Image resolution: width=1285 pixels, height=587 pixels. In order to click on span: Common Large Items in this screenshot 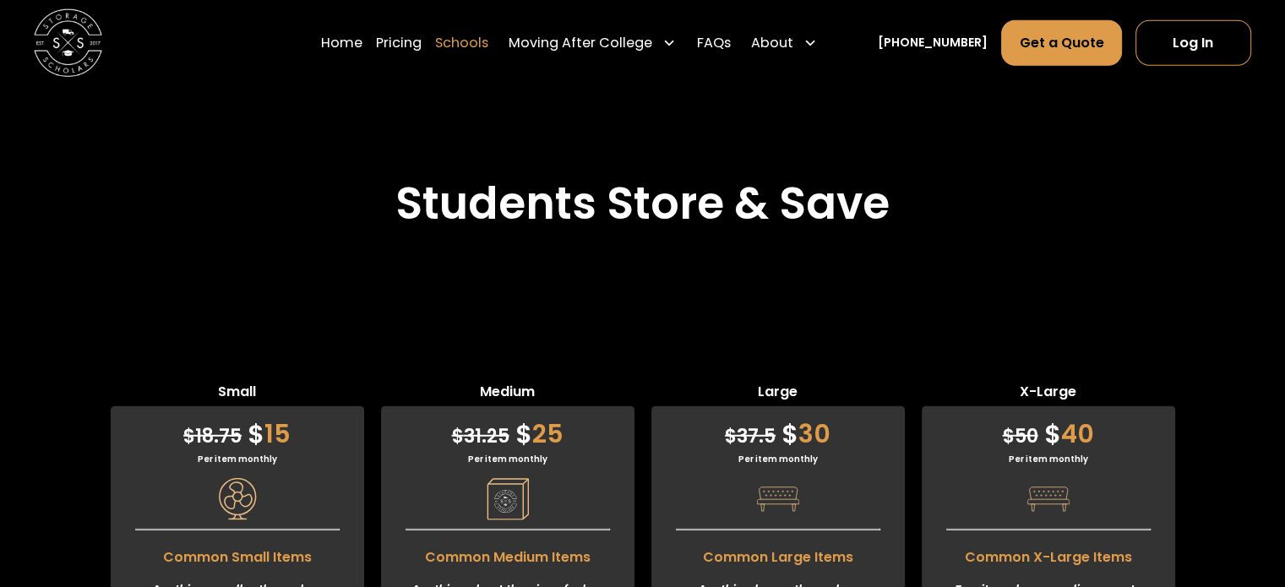, I will do `click(778, 554)`.